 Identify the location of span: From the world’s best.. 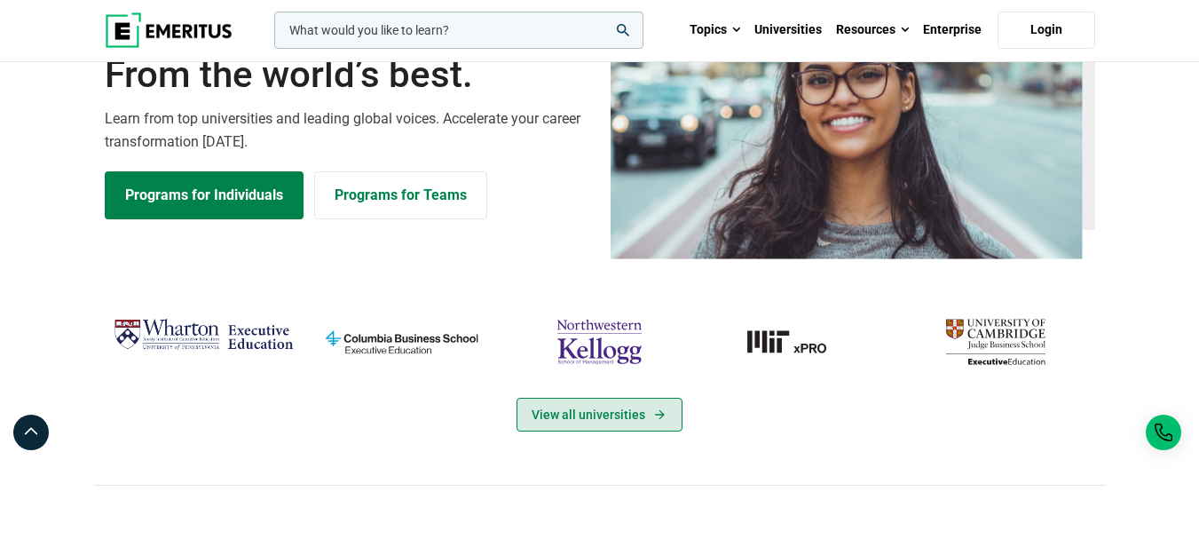
(347, 75).